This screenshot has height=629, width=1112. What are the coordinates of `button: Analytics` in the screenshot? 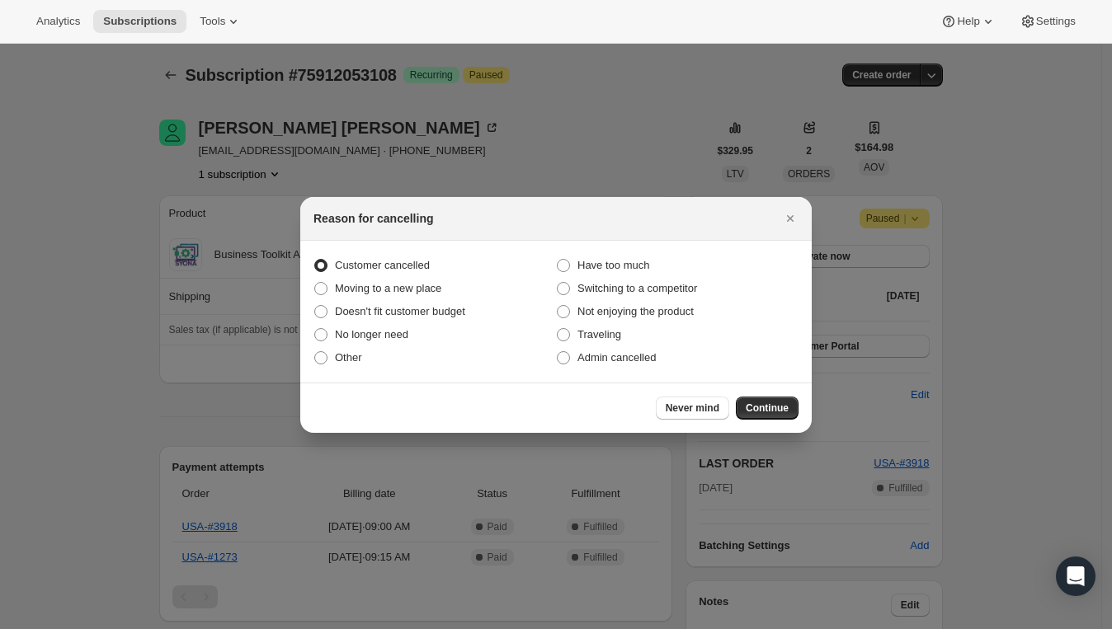 It's located at (58, 21).